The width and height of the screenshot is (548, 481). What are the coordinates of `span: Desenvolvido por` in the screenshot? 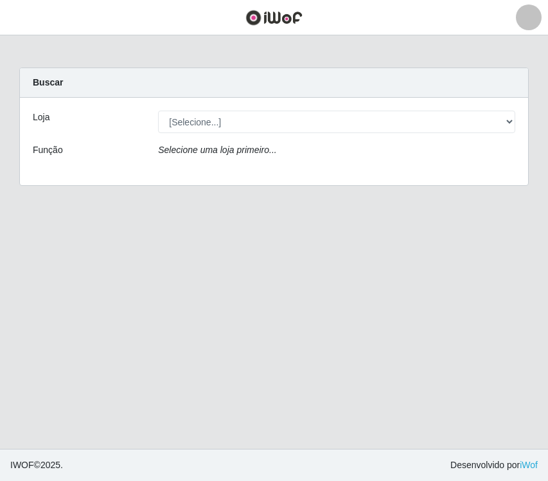 It's located at (494, 465).